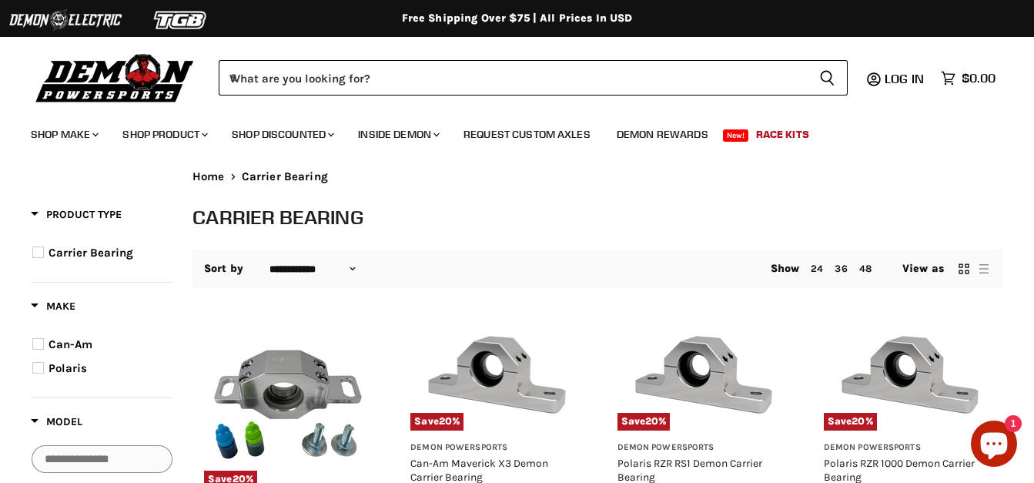 The width and height of the screenshot is (1034, 483). Describe the element at coordinates (994, 445) in the screenshot. I see `inbox-online-store-chat: Shopify online store chat` at that location.